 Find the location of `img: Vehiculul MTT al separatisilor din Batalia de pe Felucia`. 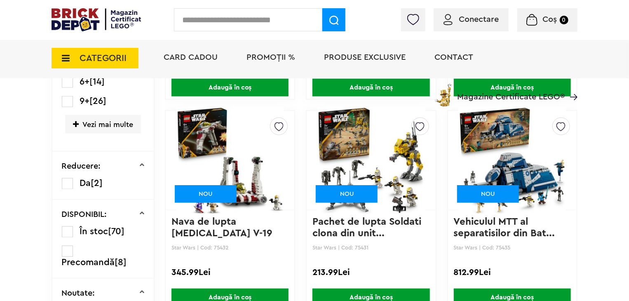

img: Vehiculul MTT al separatisilor din Batalia de pe Felucia is located at coordinates (512, 160).